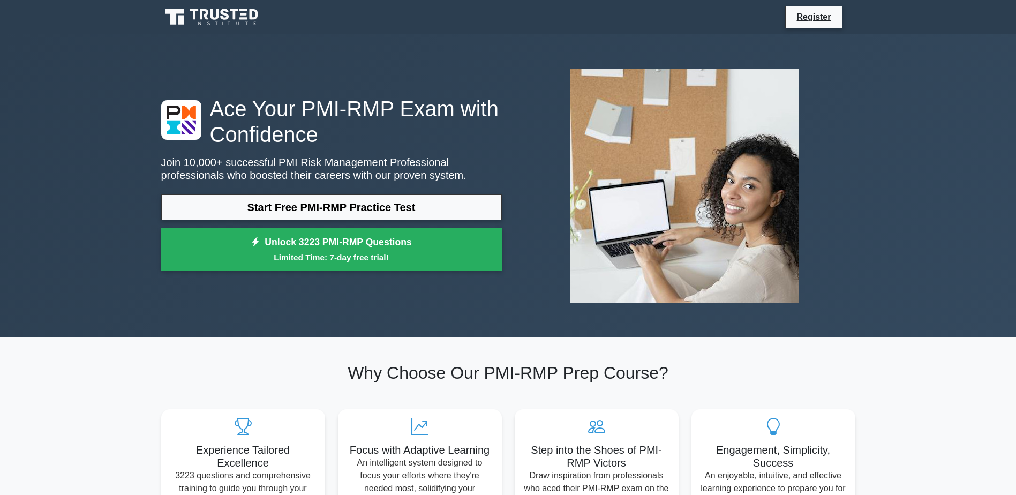 Image resolution: width=1016 pixels, height=495 pixels. Describe the element at coordinates (332, 207) in the screenshot. I see `a: Start Free PMI-RMP Practice Test` at that location.